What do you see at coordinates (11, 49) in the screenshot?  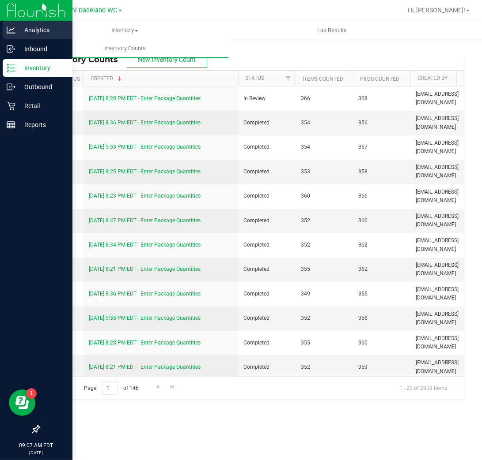 I see `inline-svg: Inbound` at bounding box center [11, 49].